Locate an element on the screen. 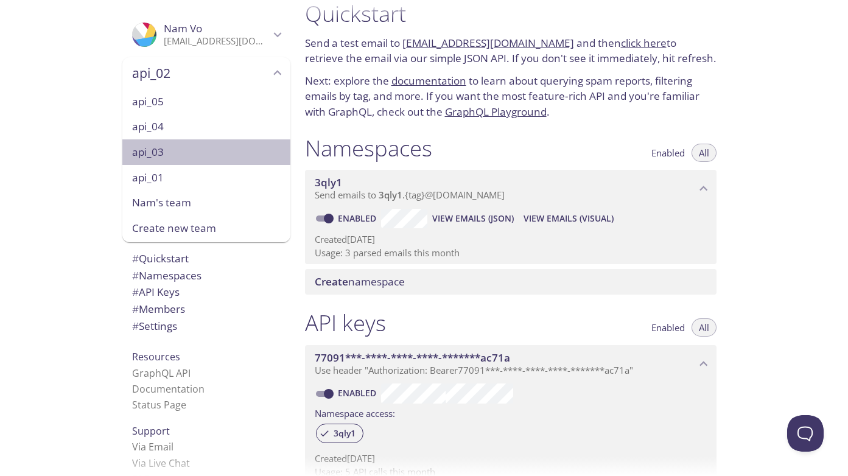  button: View Emails (Visual) is located at coordinates (569, 219).